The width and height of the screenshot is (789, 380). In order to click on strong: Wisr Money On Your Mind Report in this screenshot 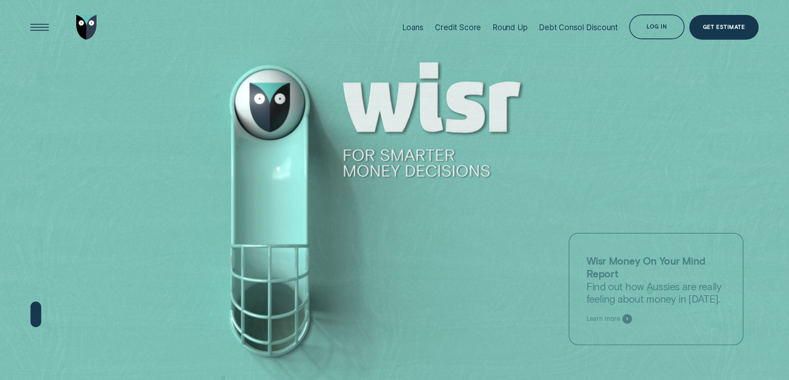, I will do `click(645, 267)`.